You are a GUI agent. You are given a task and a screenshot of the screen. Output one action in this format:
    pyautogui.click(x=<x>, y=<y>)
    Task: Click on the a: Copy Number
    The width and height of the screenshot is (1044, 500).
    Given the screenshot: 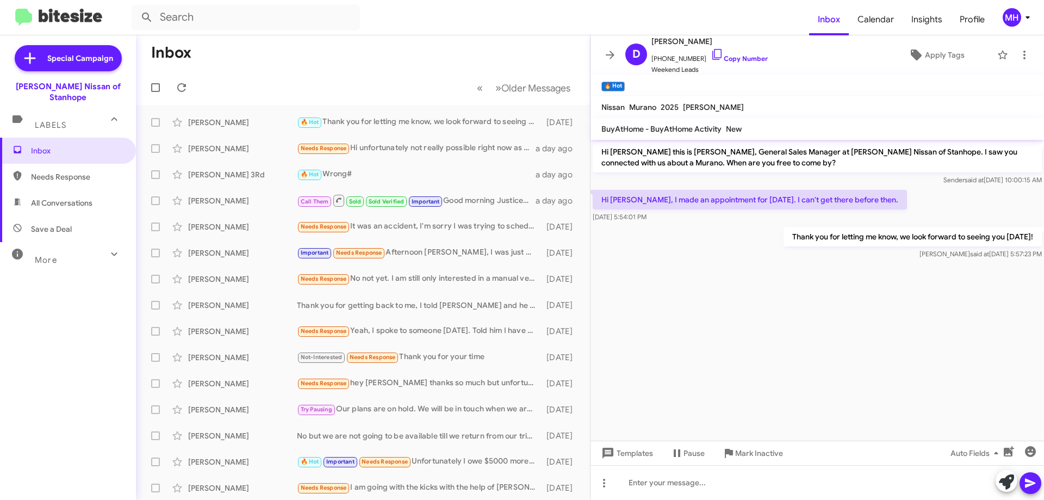 What is the action you would take?
    pyautogui.click(x=739, y=58)
    